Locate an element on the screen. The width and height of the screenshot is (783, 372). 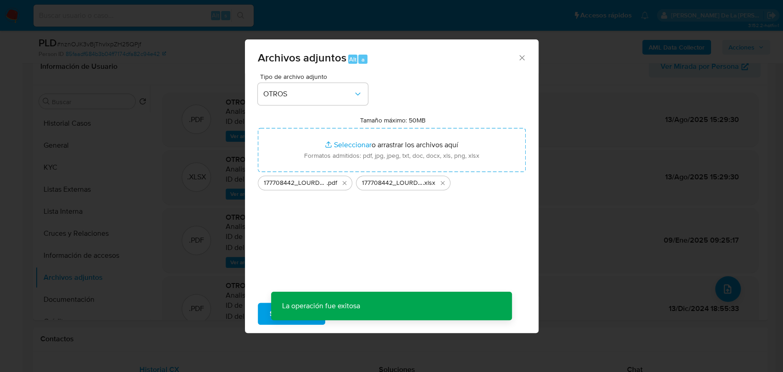
span: .pdf is located at coordinates (332, 183).